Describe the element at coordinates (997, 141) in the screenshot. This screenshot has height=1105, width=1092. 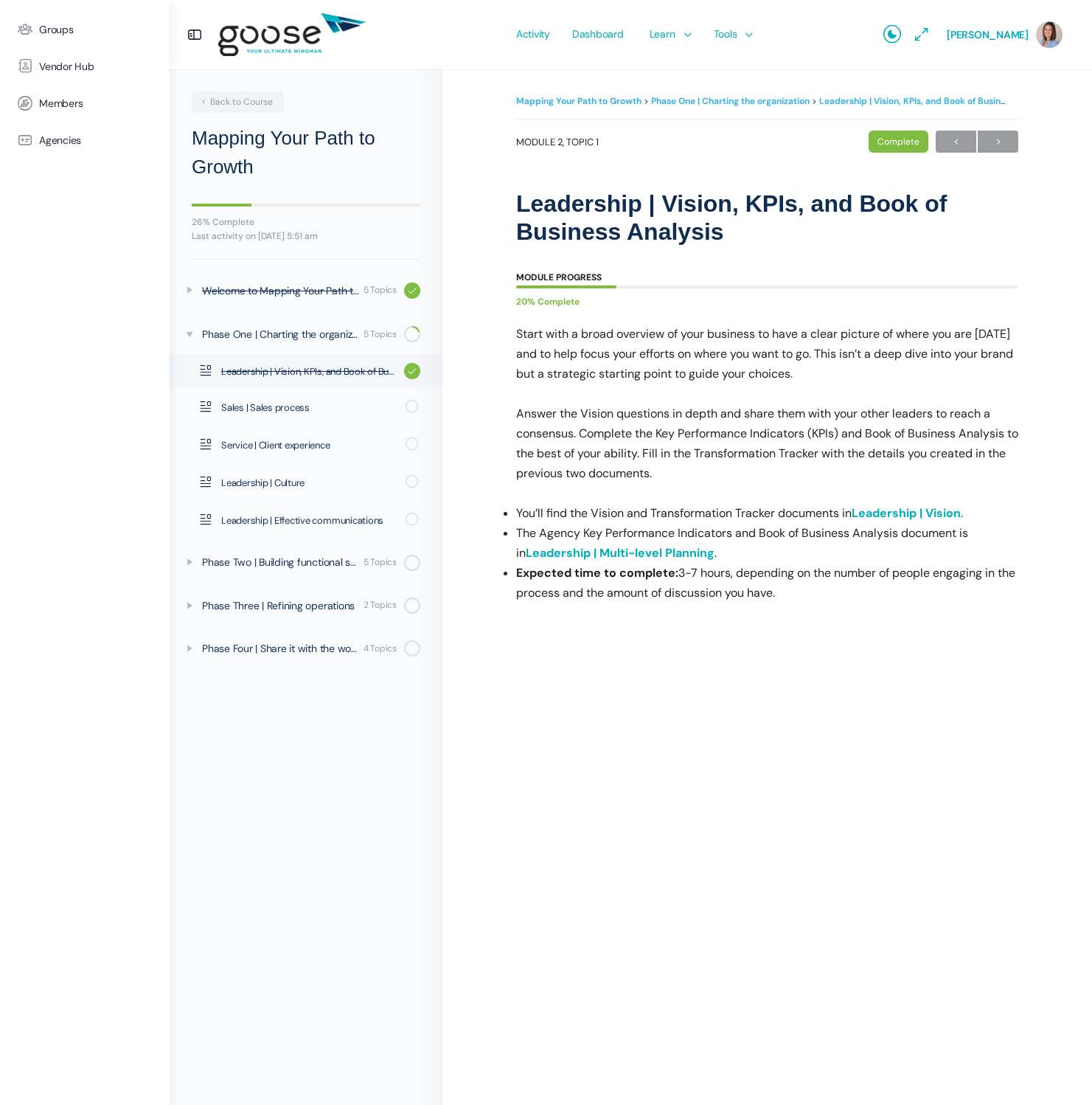
I see `a: Next→` at that location.